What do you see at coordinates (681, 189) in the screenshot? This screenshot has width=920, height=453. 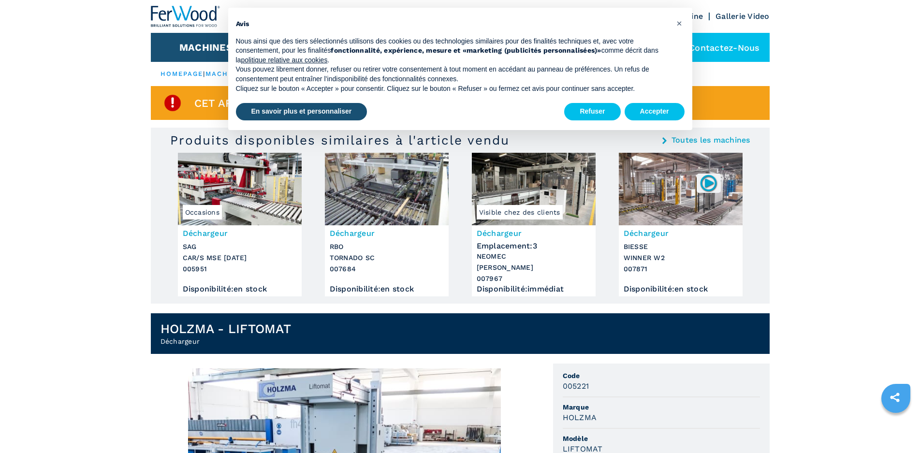 I see `img: Déchargeur BIESSE WINNER W2` at bounding box center [681, 189].